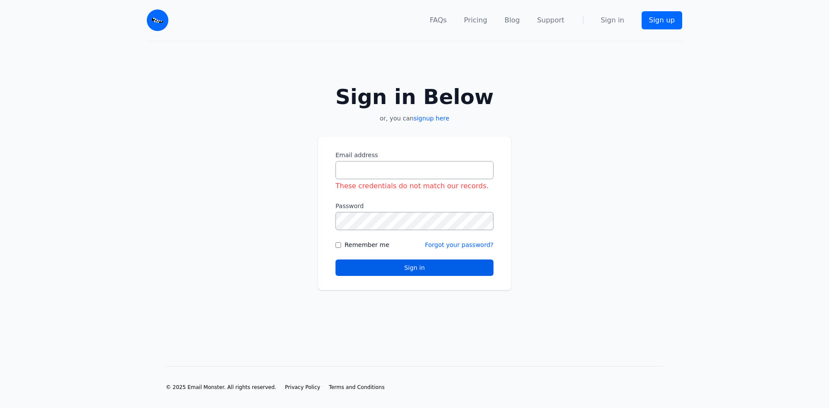  Describe the element at coordinates (415, 186) in the screenshot. I see `div: These credentials do not match our records.` at that location.